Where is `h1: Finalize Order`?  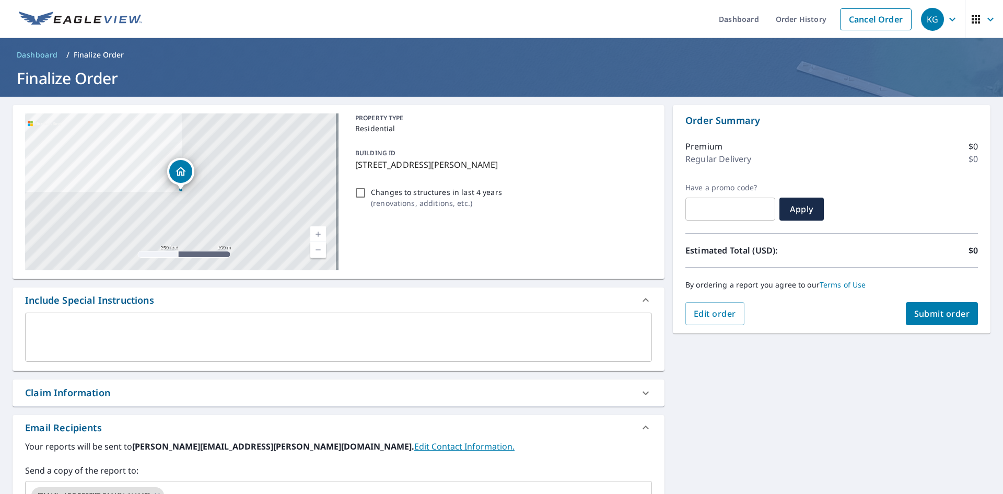 h1: Finalize Order is located at coordinates (502, 78).